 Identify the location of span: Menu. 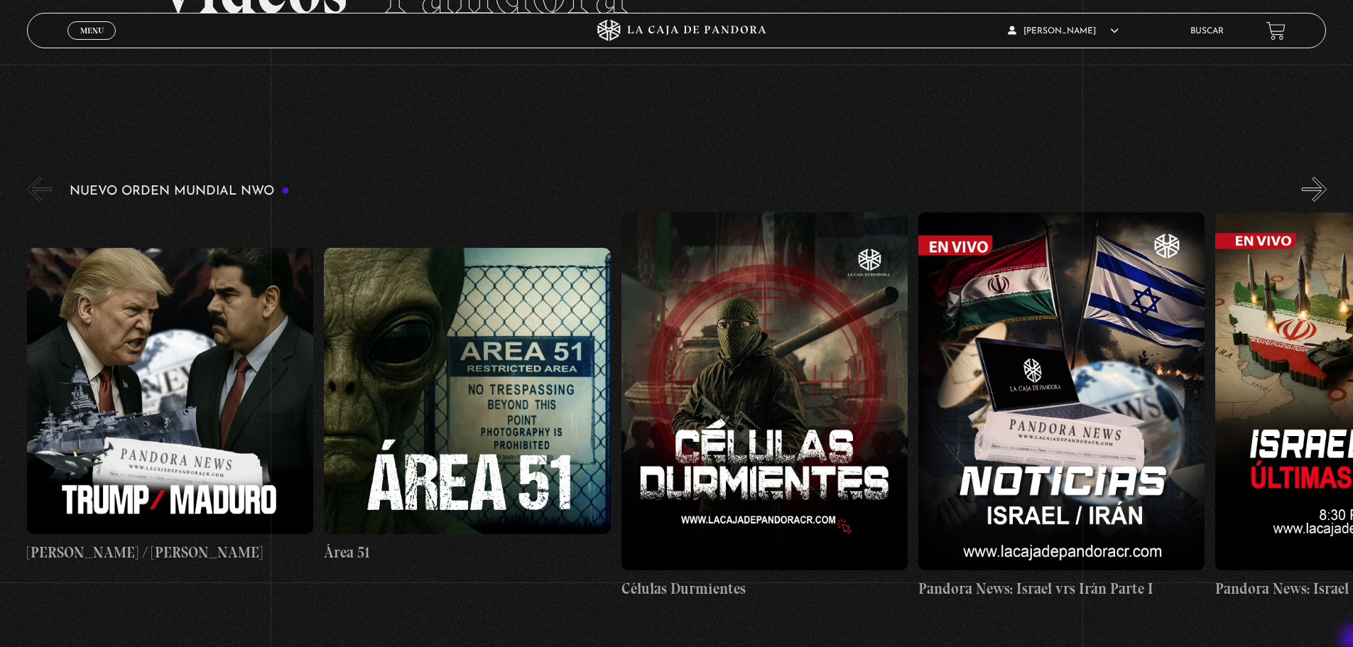
(92, 31).